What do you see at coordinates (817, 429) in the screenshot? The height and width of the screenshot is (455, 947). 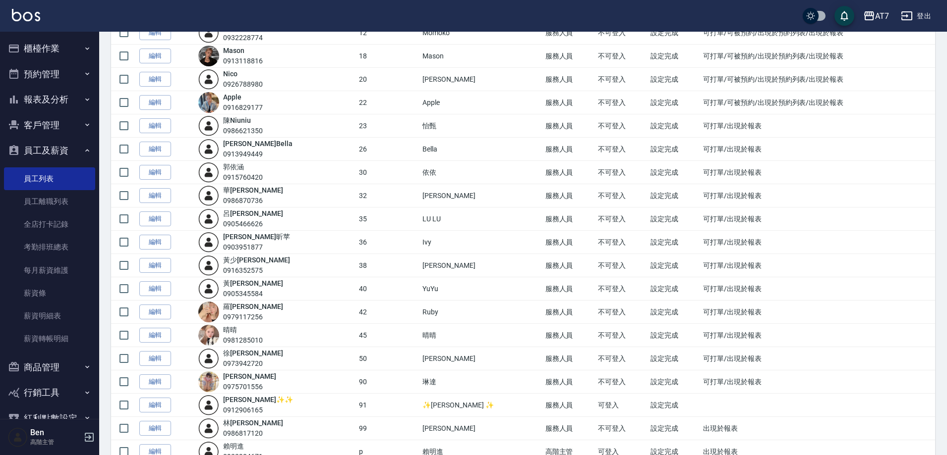 I see `td: 出現於報表` at bounding box center [817, 429].